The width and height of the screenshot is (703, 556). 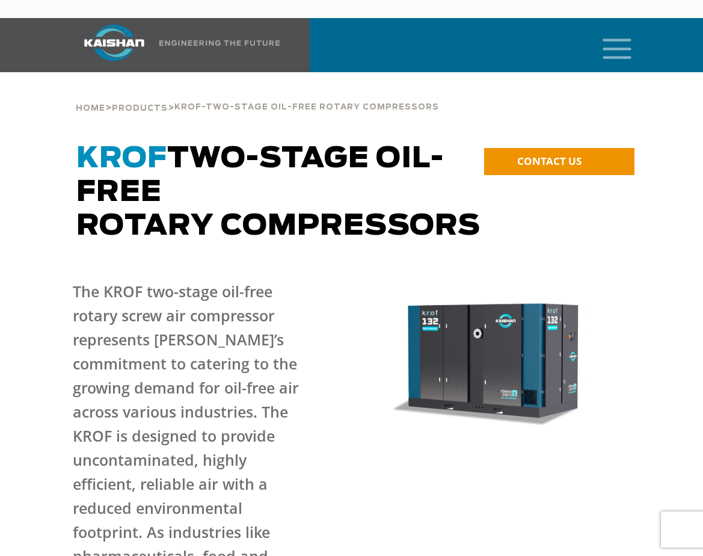 I want to click on a: CONTACT US, so click(x=560, y=161).